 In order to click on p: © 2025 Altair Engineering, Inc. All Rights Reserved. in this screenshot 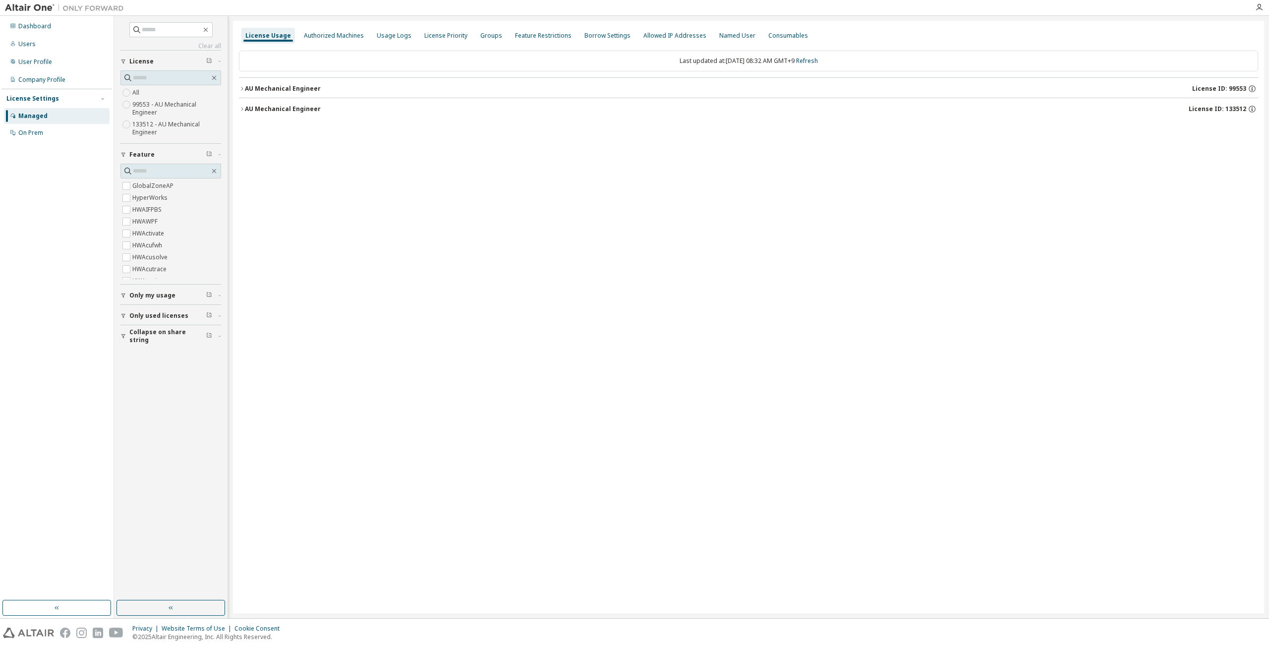, I will do `click(209, 637)`.